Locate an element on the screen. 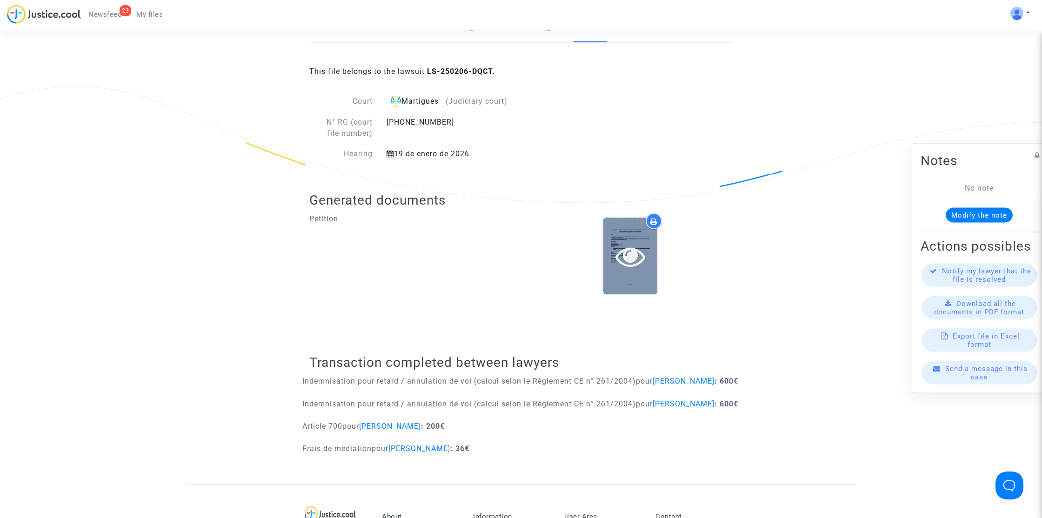  b: : 200€ is located at coordinates (432, 426).